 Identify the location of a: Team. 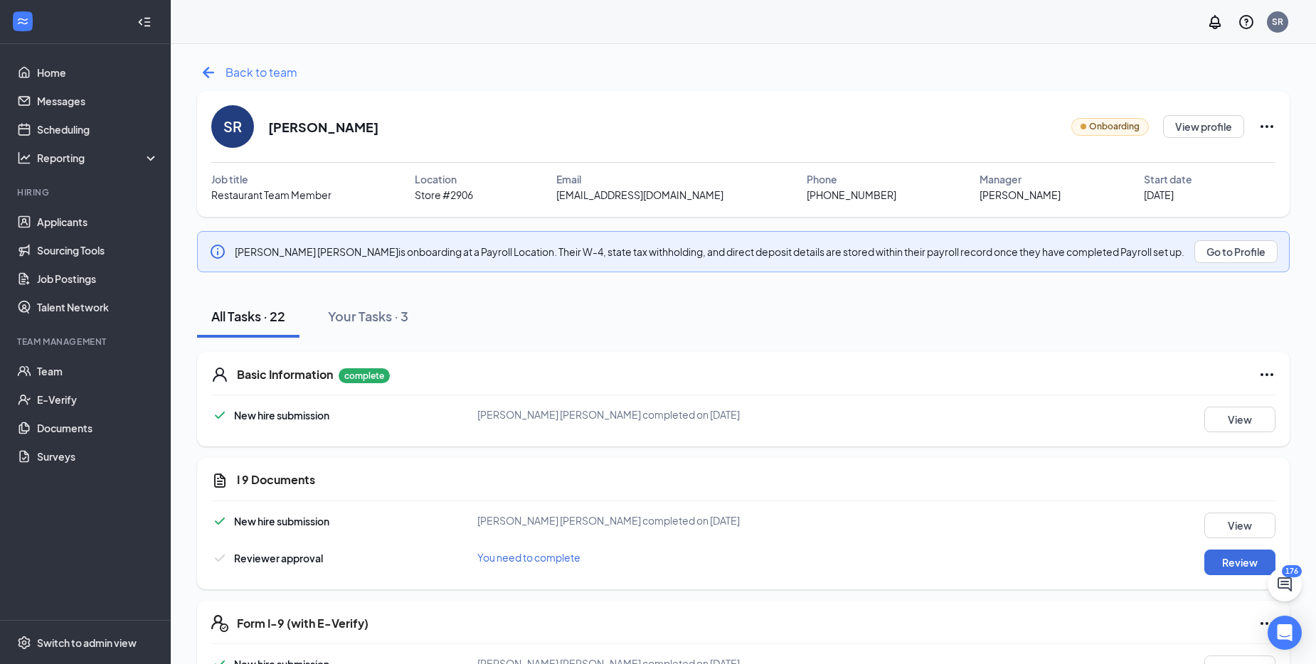
(97, 371).